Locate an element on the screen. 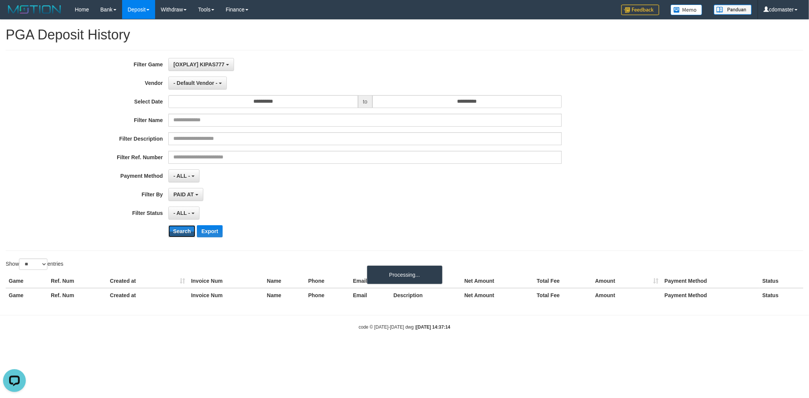 The height and width of the screenshot is (398, 809). img: MOTION_logo.png is located at coordinates (35, 9).